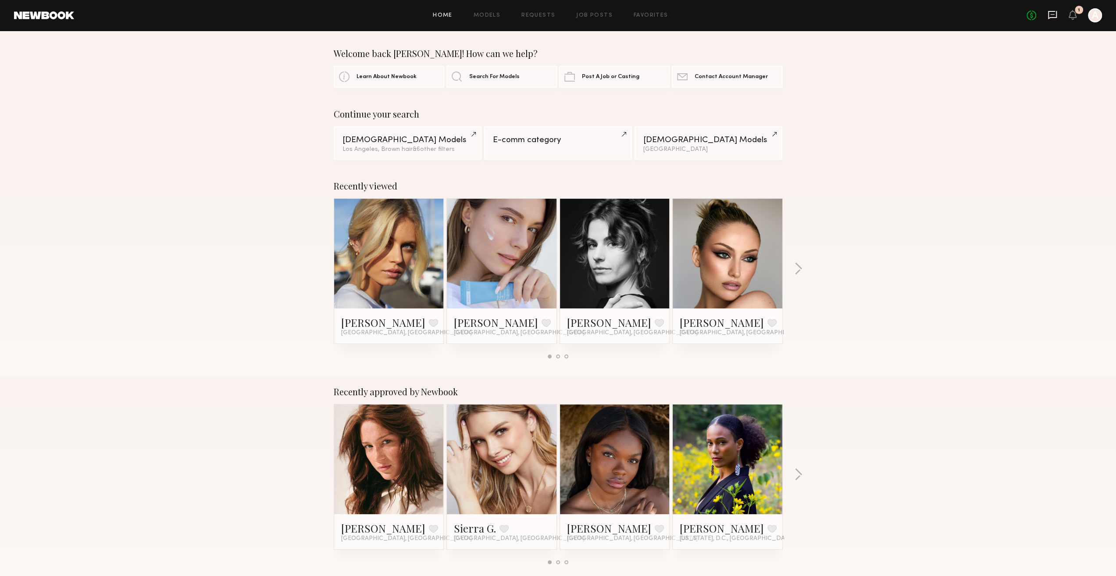 The height and width of the screenshot is (576, 1116). What do you see at coordinates (558, 143) in the screenshot?
I see `a: E-comm category` at bounding box center [558, 143].